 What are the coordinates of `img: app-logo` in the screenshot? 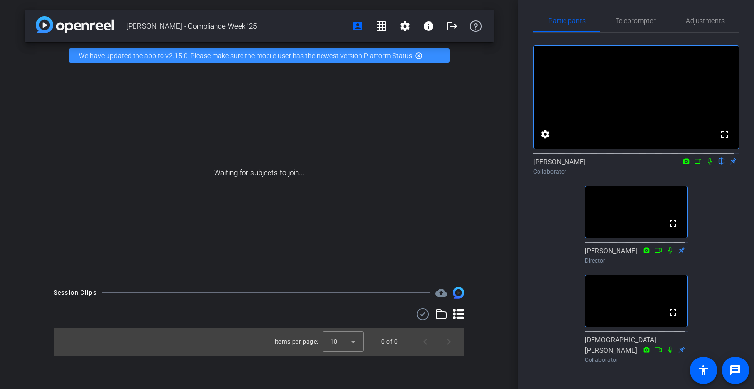 It's located at (75, 25).